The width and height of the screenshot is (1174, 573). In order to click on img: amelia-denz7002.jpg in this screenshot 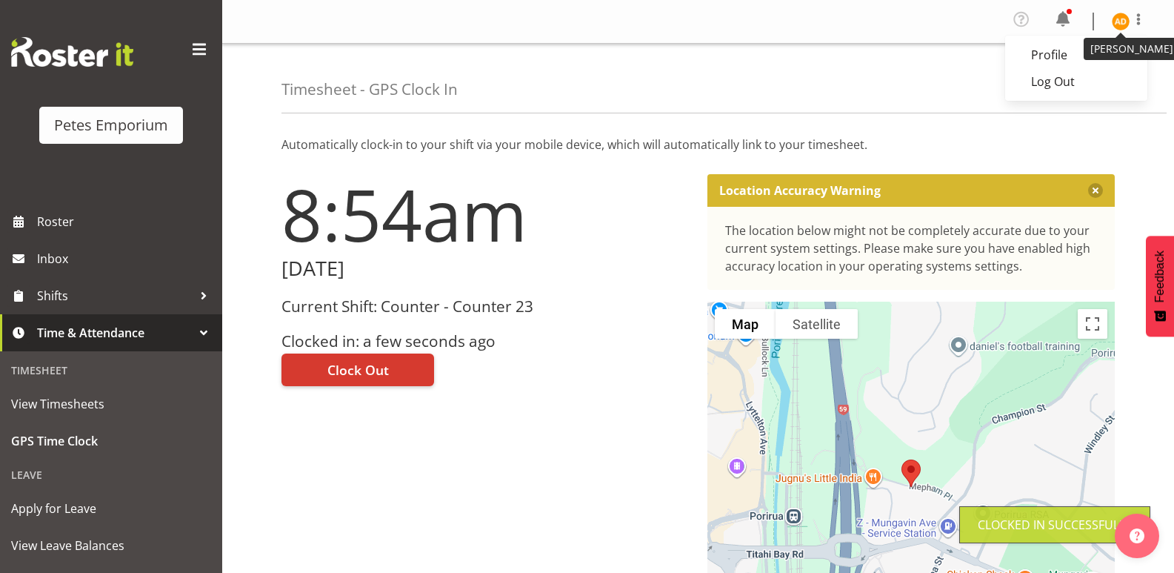, I will do `click(1121, 21)`.